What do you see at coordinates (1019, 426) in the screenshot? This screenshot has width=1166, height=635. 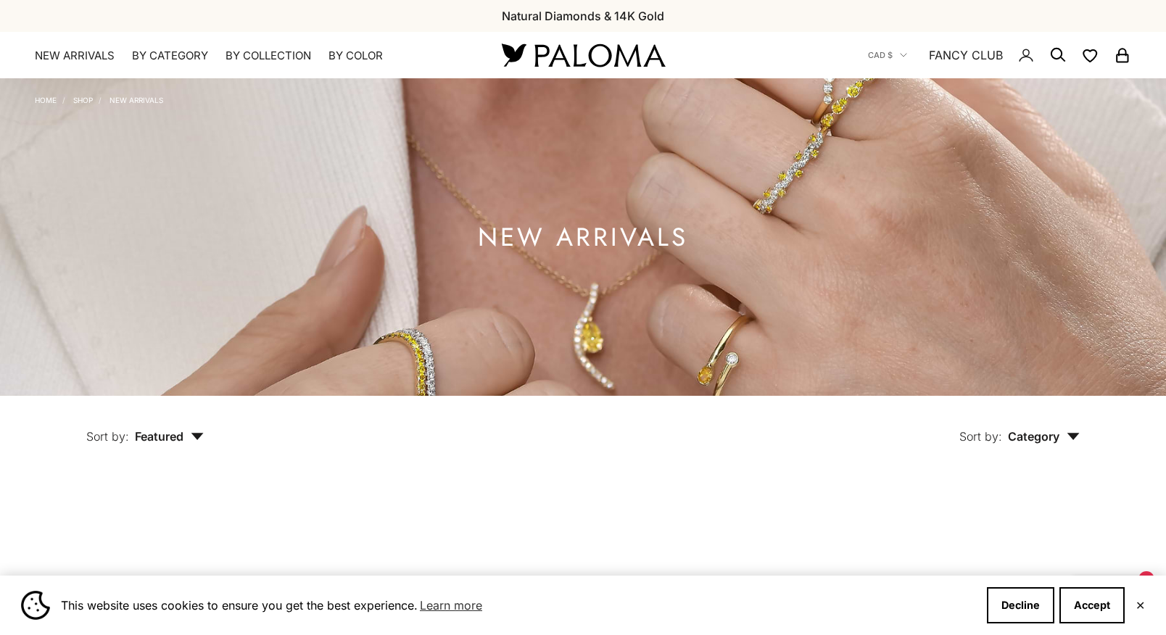 I see `button: Sort by: Category` at bounding box center [1019, 426].